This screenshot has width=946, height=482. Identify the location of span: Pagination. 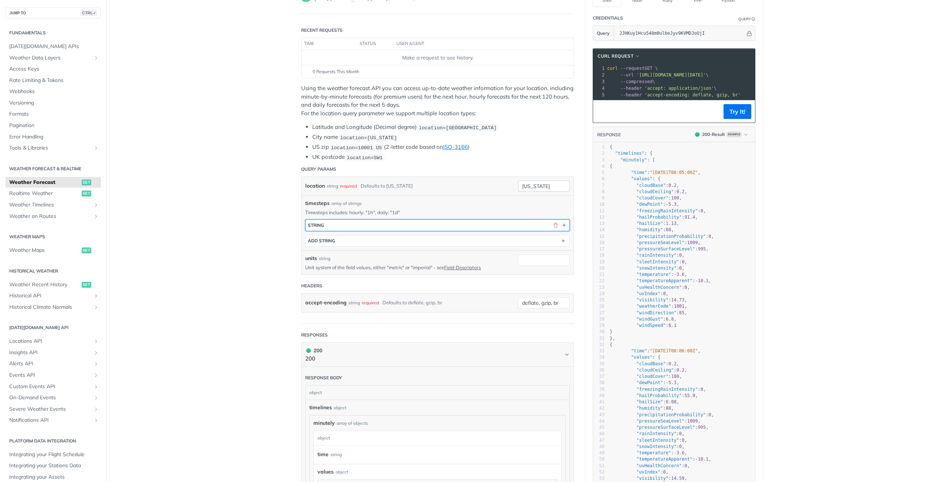
(54, 126).